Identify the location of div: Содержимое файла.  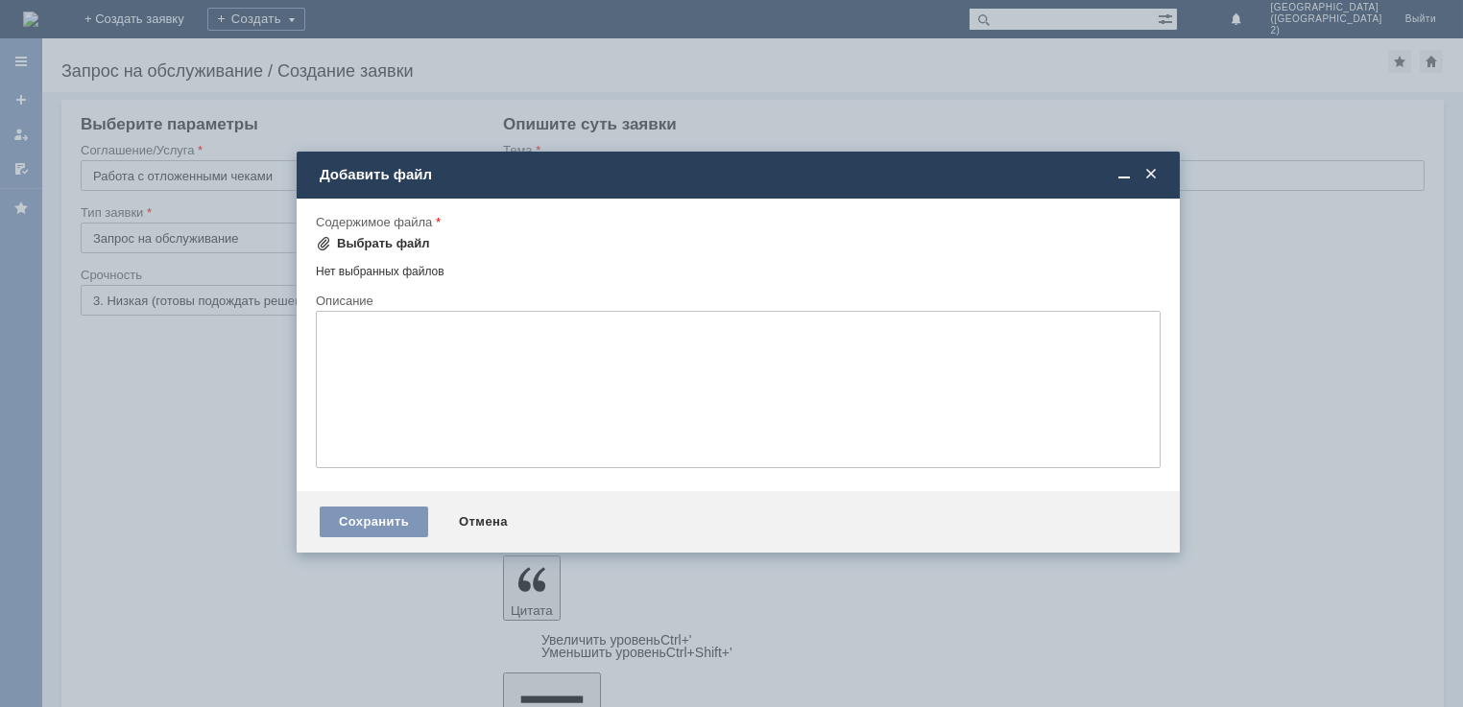
(736, 222).